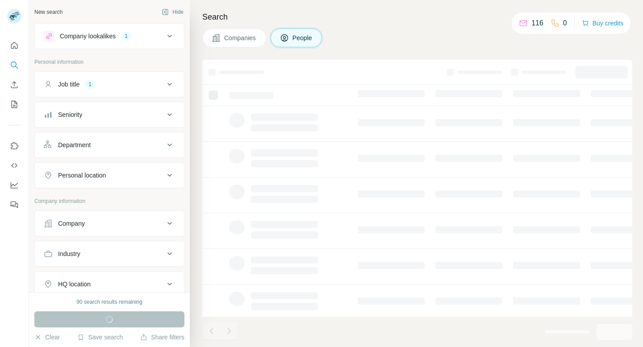 This screenshot has height=347, width=643. Describe the element at coordinates (71, 224) in the screenshot. I see `div: Company` at that location.